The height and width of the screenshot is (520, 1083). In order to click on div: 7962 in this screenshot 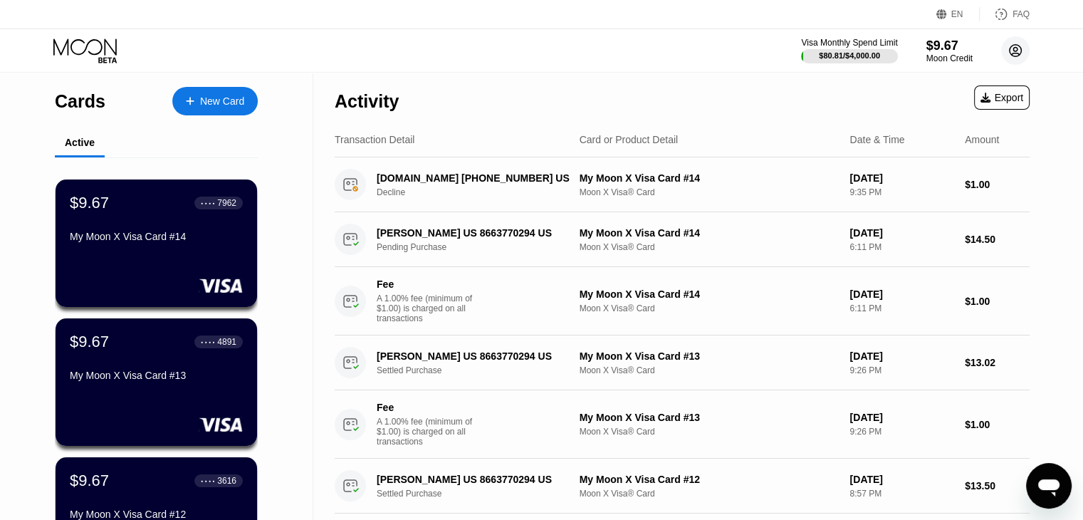, I will do `click(226, 203)`.